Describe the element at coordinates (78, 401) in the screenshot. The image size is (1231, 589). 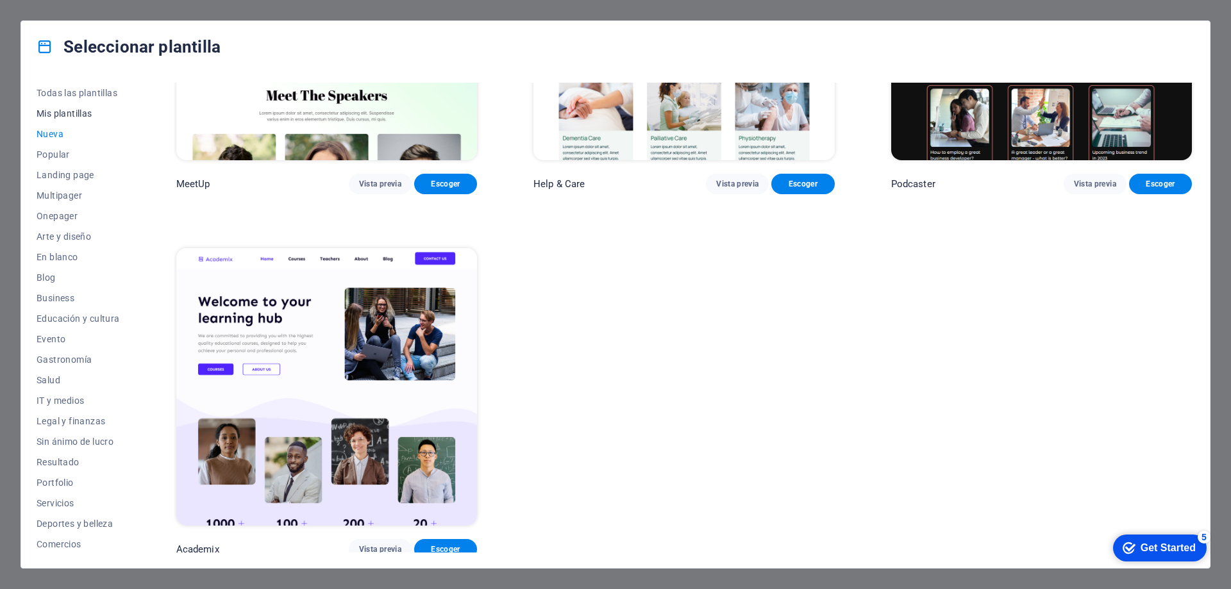
I see `span: IT y medios` at that location.